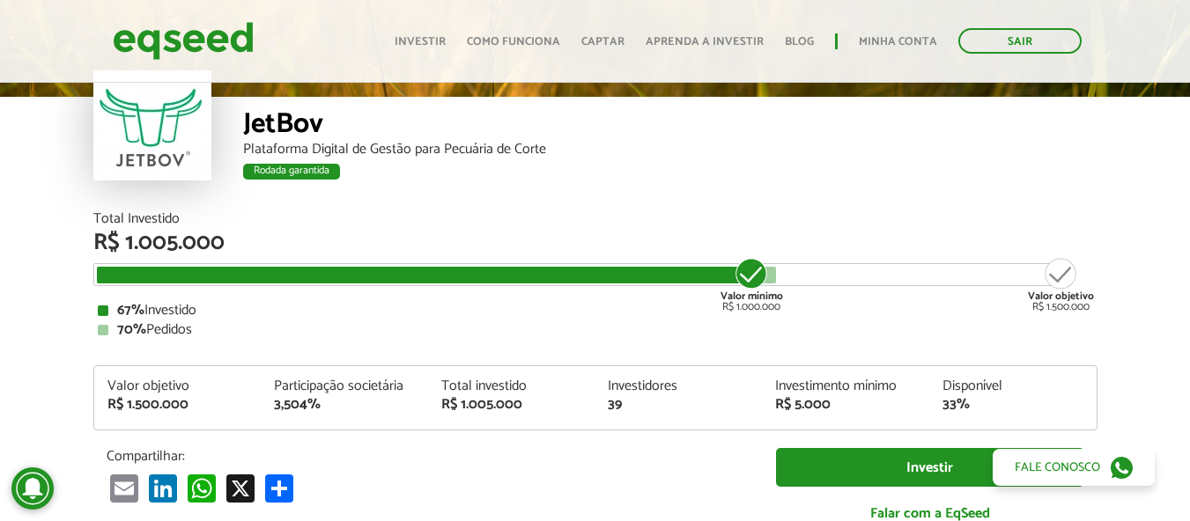 The width and height of the screenshot is (1190, 521). What do you see at coordinates (291, 172) in the screenshot?
I see `div: Rodada garantida` at bounding box center [291, 172].